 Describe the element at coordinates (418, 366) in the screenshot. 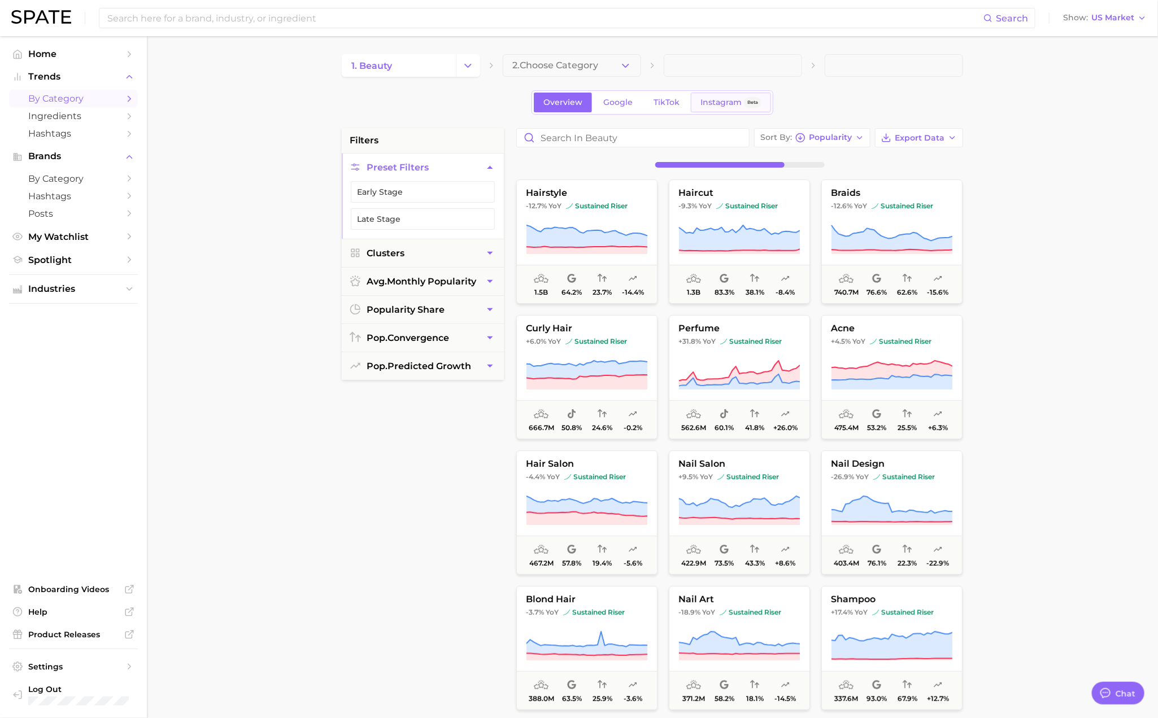

I see `span: predicted growth` at that location.